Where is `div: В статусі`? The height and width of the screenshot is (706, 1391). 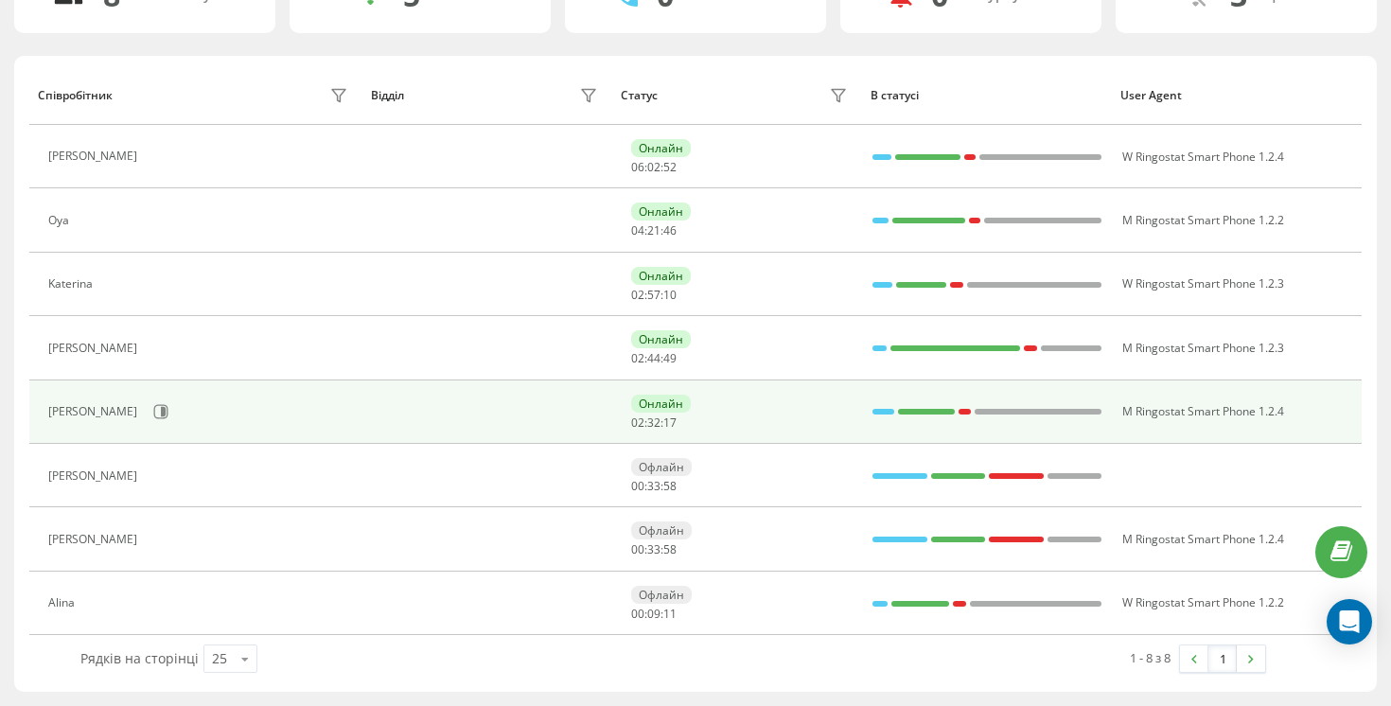
div: В статусі is located at coordinates (986, 96).